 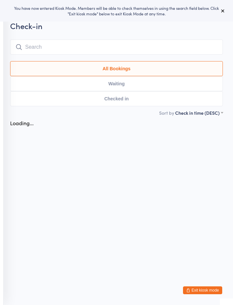 What do you see at coordinates (116, 99) in the screenshot?
I see `button: Checked in` at bounding box center [116, 99].